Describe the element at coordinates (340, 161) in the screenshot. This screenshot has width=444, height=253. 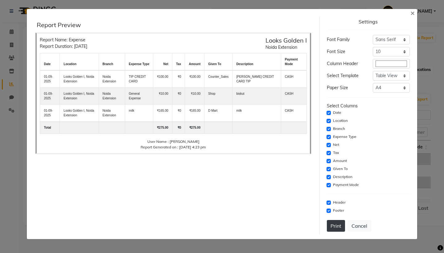
I see `label: Amount` at that location.